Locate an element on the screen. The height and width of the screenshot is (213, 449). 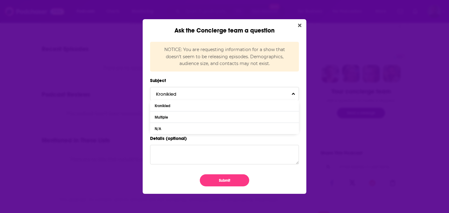
div: NOTICE: You are requesting information for a show that doesn't seem to be releasing episodes. Dem... is located at coordinates (225, 56).